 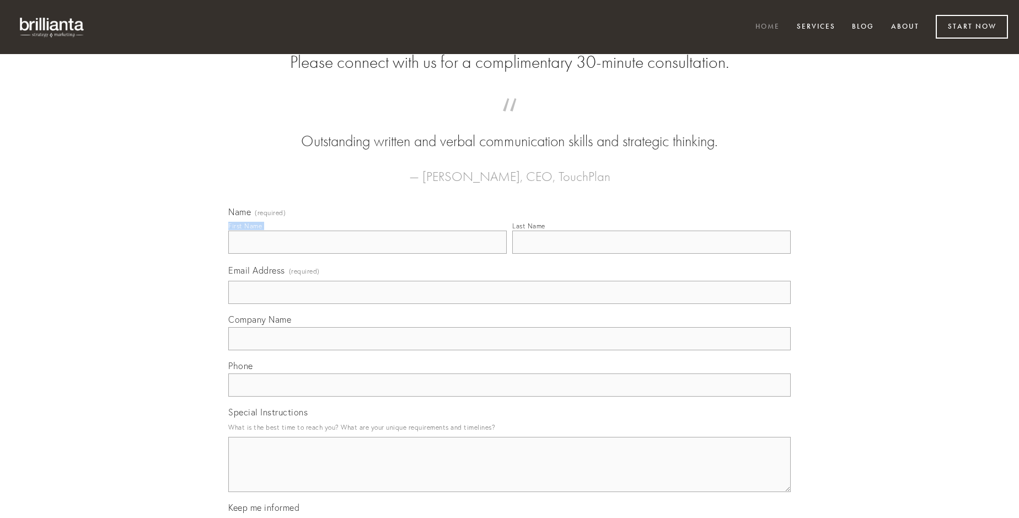 I want to click on span: Company Name, so click(x=260, y=319).